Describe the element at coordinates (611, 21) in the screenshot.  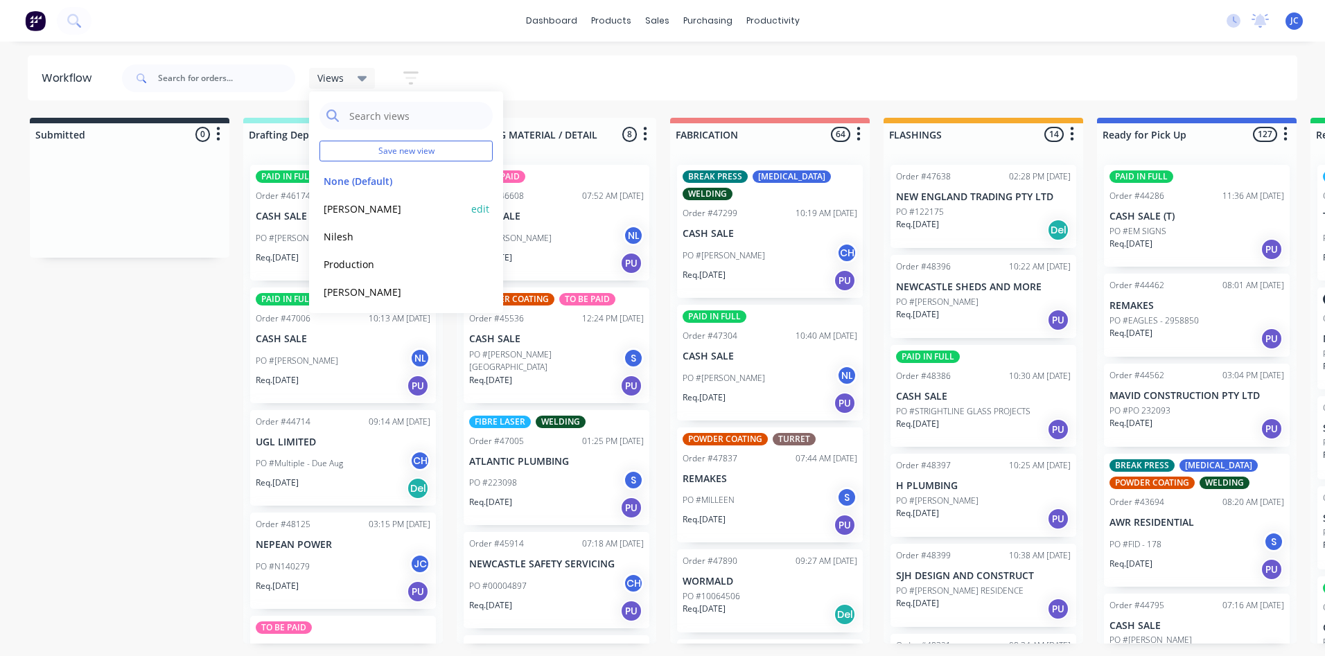
I see `div: products` at that location.